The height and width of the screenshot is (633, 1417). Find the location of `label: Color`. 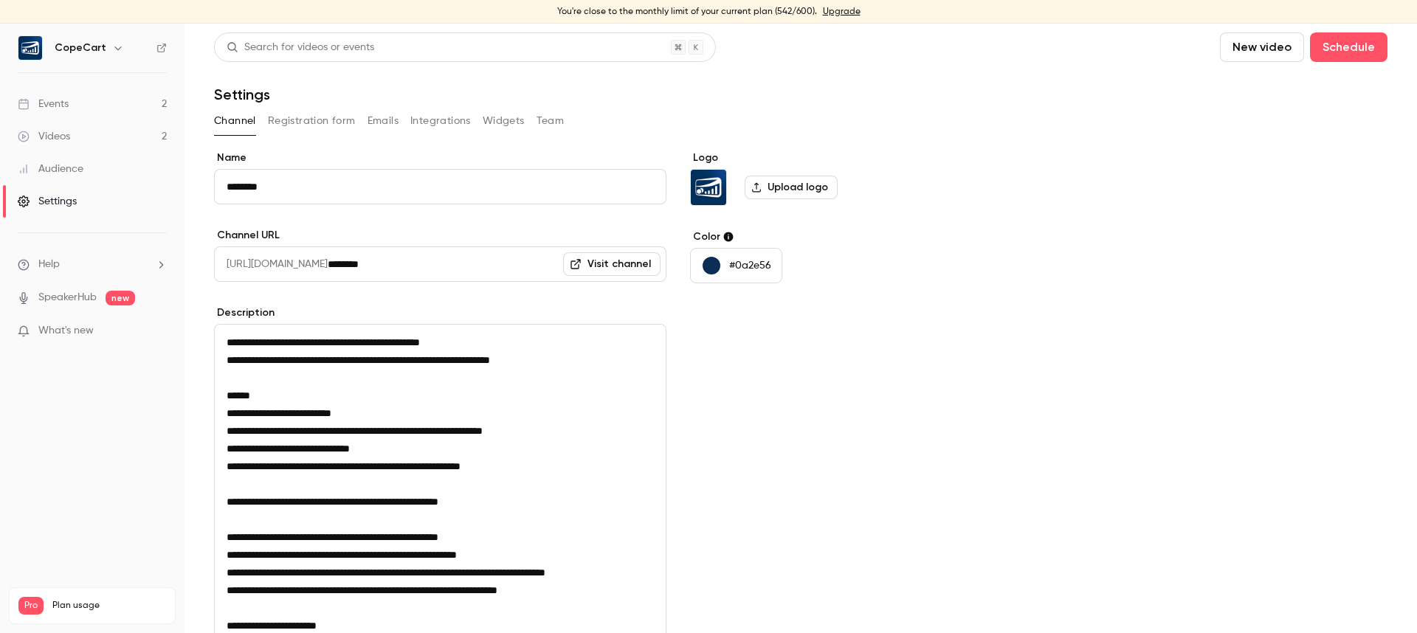

label: Color is located at coordinates (803, 237).